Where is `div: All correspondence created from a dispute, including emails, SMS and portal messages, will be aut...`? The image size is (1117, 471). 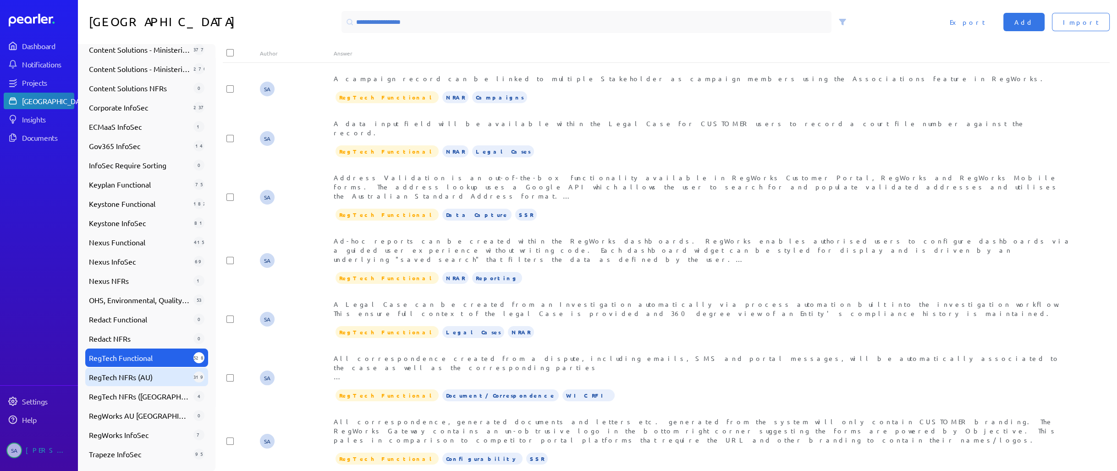
div: All correspondence created from a dispute, including emails, SMS and portal messages, will be aut... is located at coordinates (703, 367).